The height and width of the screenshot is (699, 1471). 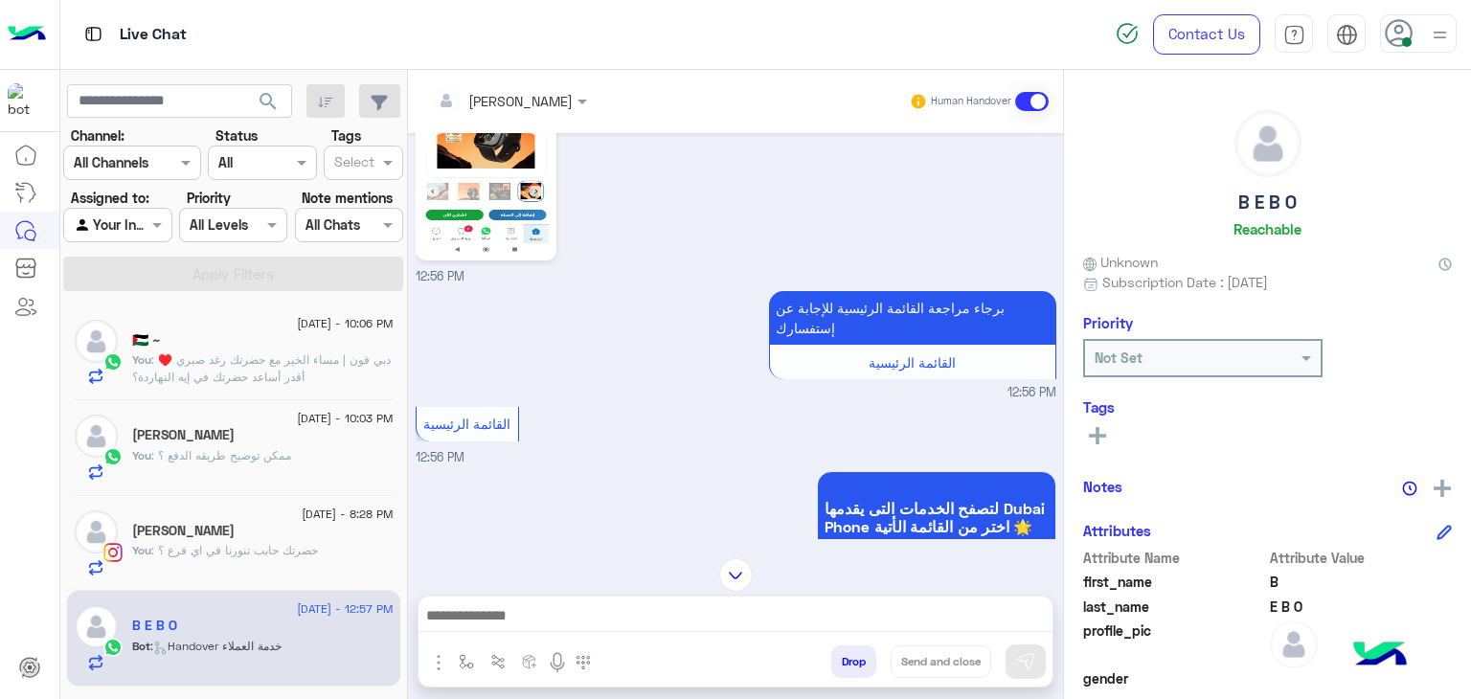 What do you see at coordinates (153, 34) in the screenshot?
I see `p: Live Chat` at bounding box center [153, 34].